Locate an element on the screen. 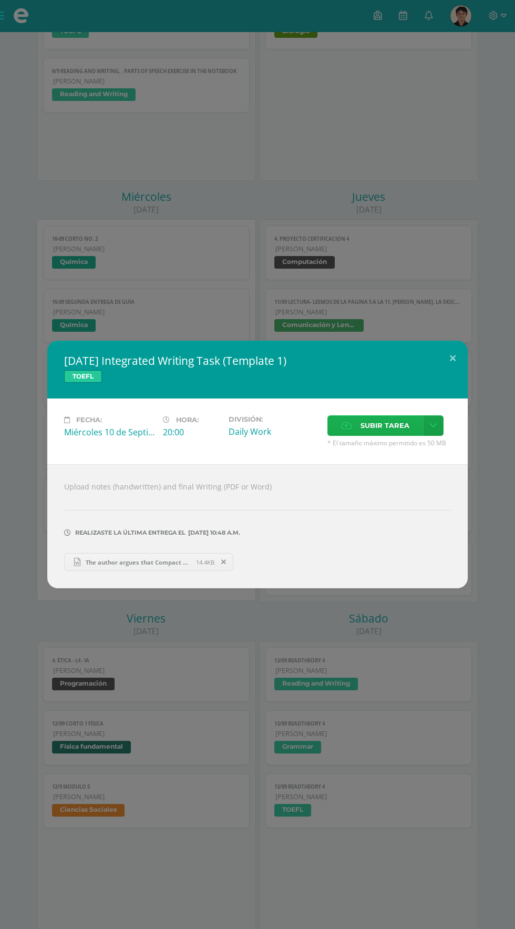 Image resolution: width=515 pixels, height=929 pixels. label: División: is located at coordinates (274, 419).